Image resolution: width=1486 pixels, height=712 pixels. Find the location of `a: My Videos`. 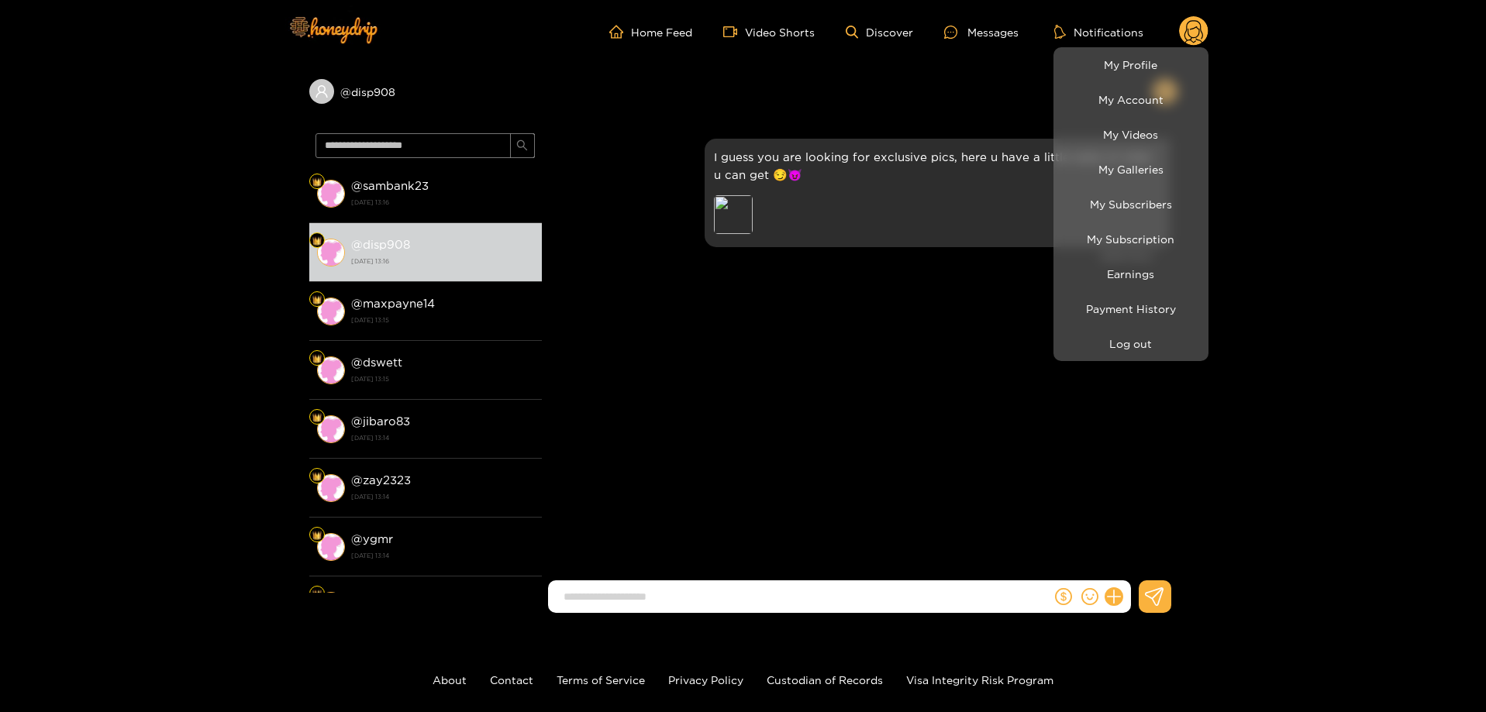

a: My Videos is located at coordinates (1131, 134).